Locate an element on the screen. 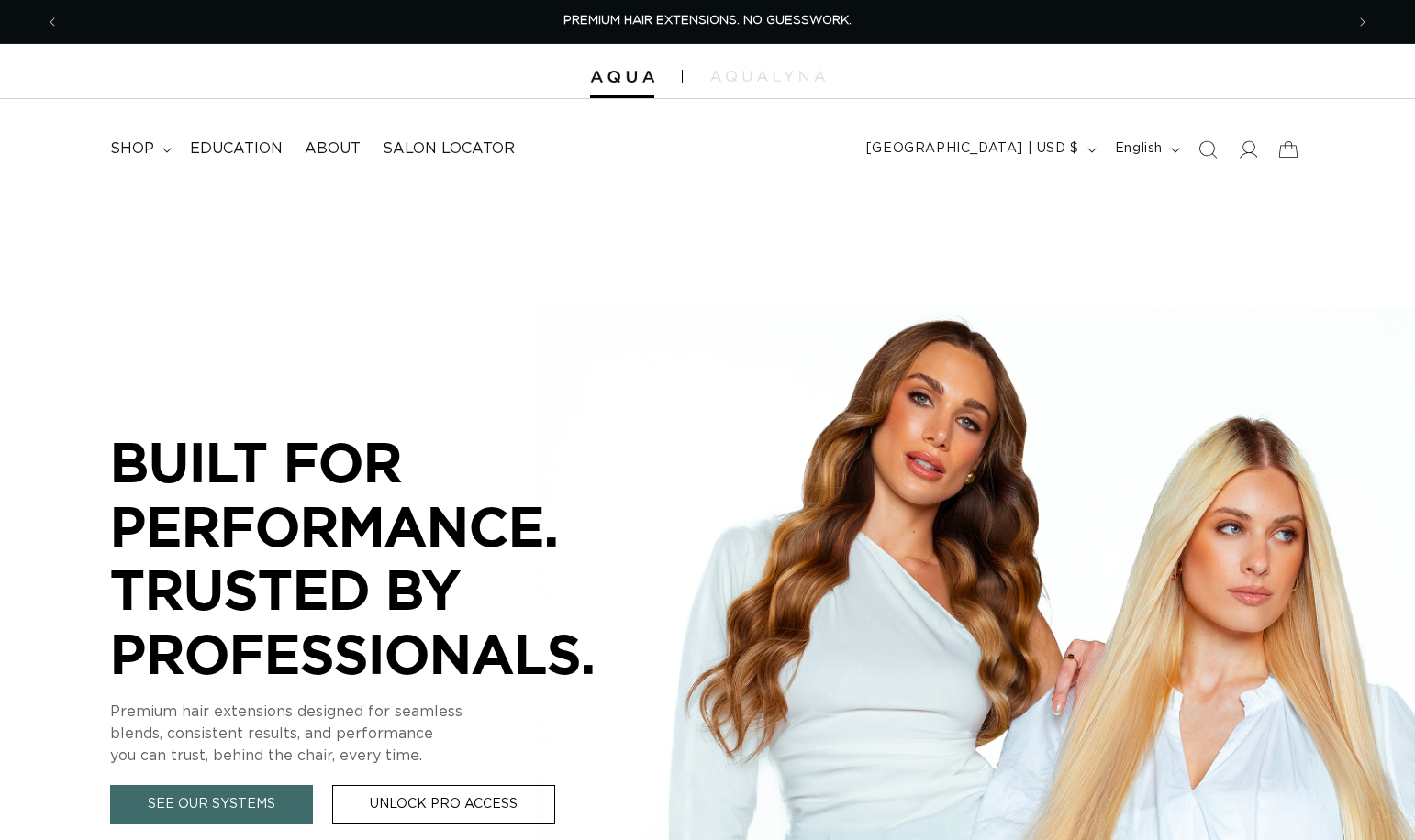  span: English is located at coordinates (1139, 148).